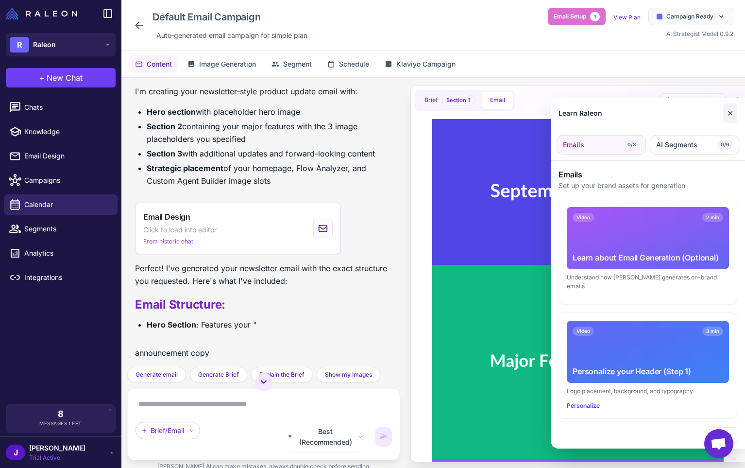 The image size is (745, 468). Describe the element at coordinates (713, 331) in the screenshot. I see `span: 3 min` at that location.